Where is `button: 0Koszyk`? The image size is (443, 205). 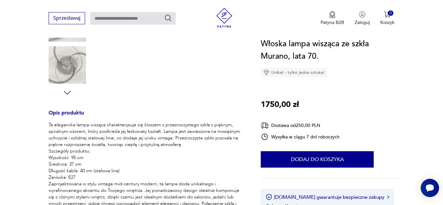 button: 0Koszyk is located at coordinates (387, 18).